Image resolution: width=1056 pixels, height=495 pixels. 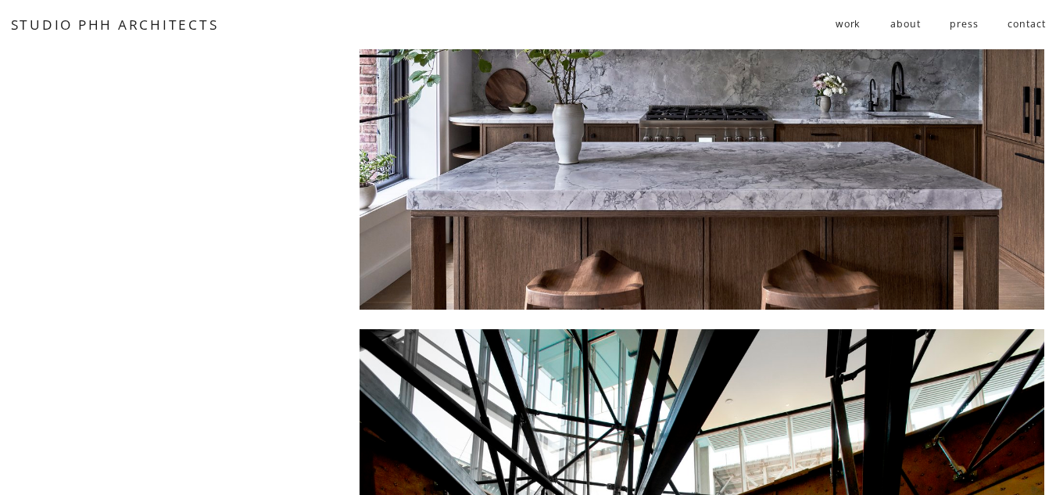 I want to click on a: STUDIO PHH ARCHITECTS, so click(x=115, y=24).